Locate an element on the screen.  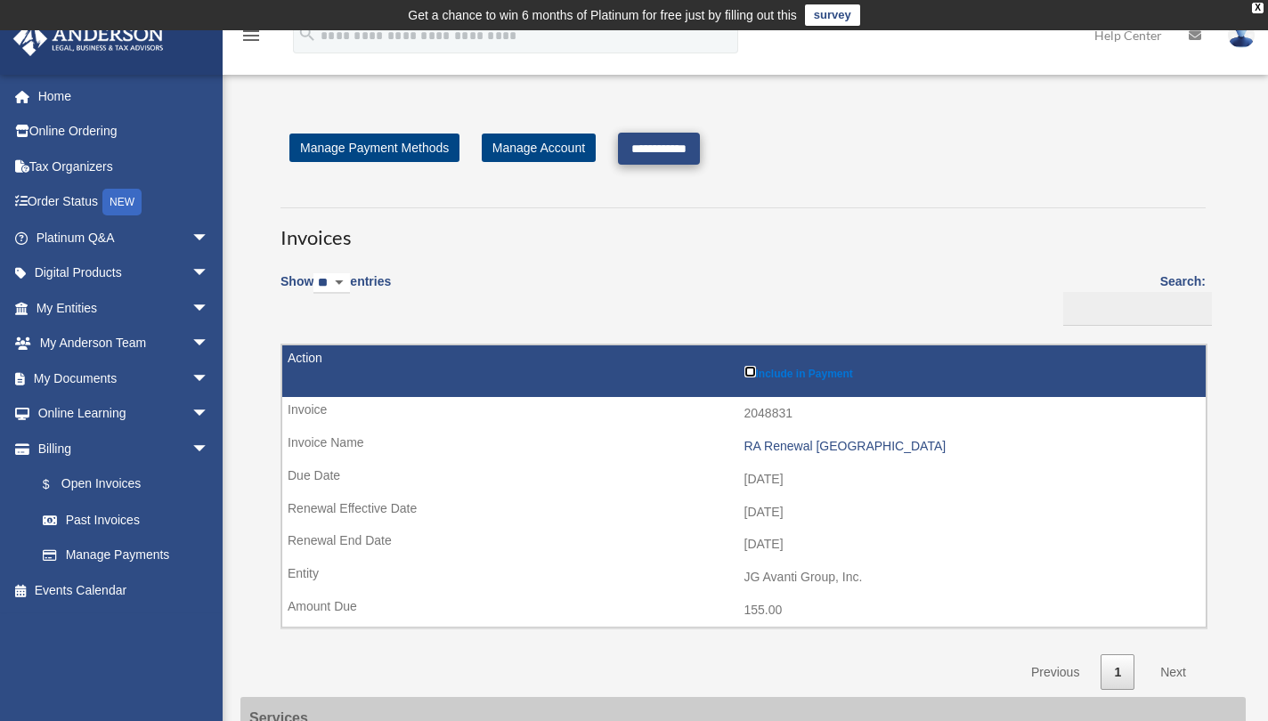
a: Platinum Q&Aarrow_drop_down is located at coordinates (124, 238).